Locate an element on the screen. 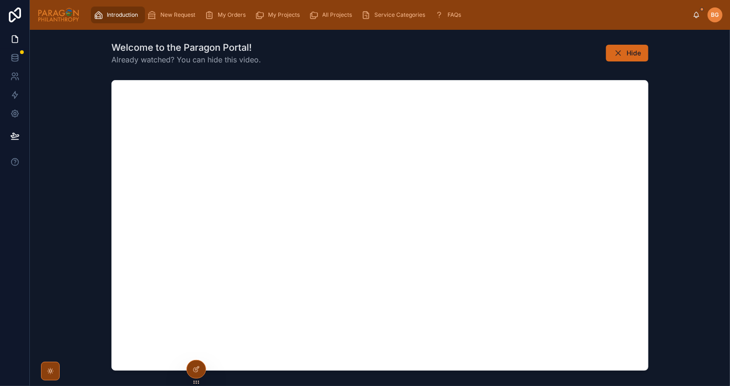 This screenshot has width=730, height=386. a: My Orders is located at coordinates (227, 15).